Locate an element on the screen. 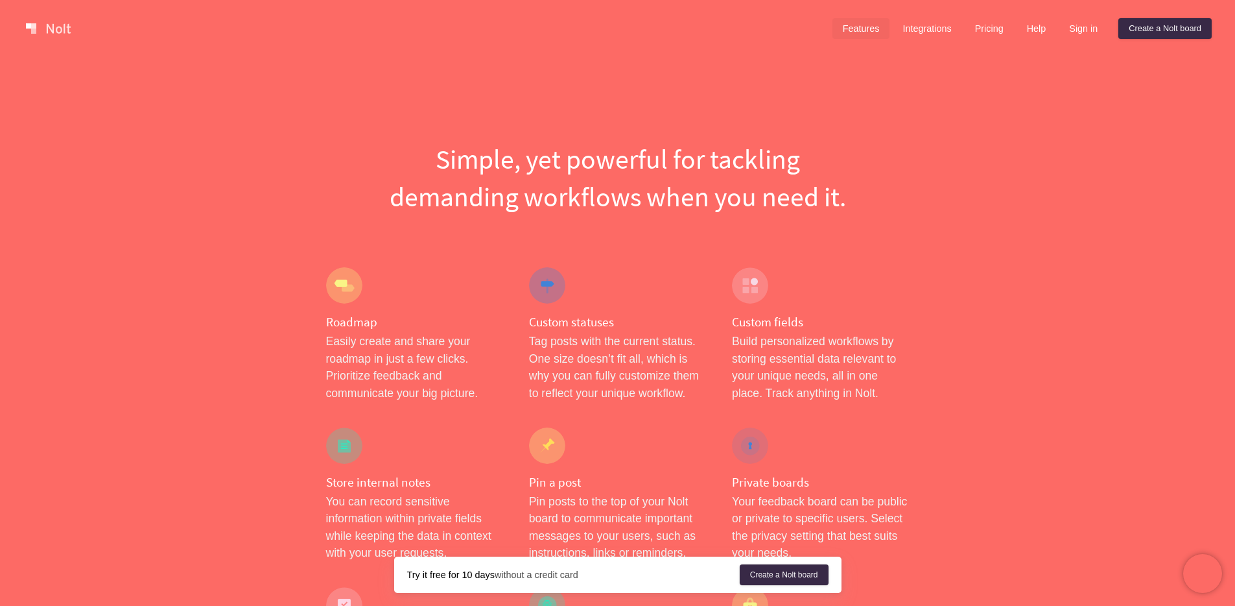 The height and width of the screenshot is (606, 1235). div: without a credit card is located at coordinates (573, 574).